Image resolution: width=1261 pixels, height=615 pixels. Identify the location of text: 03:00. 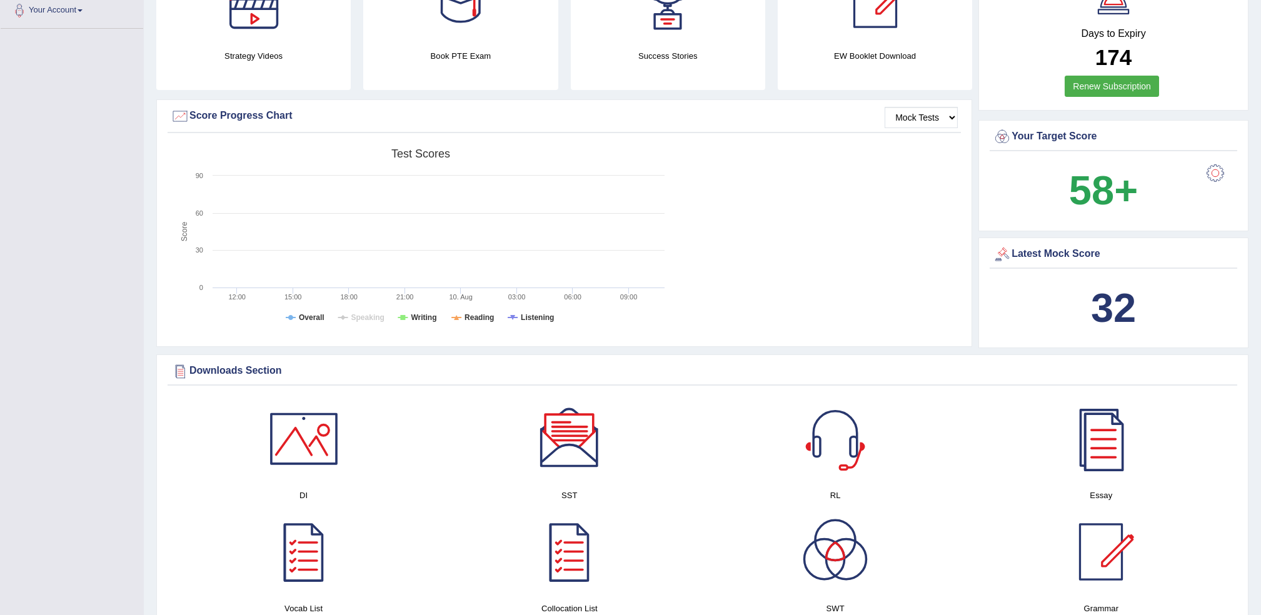
(517, 297).